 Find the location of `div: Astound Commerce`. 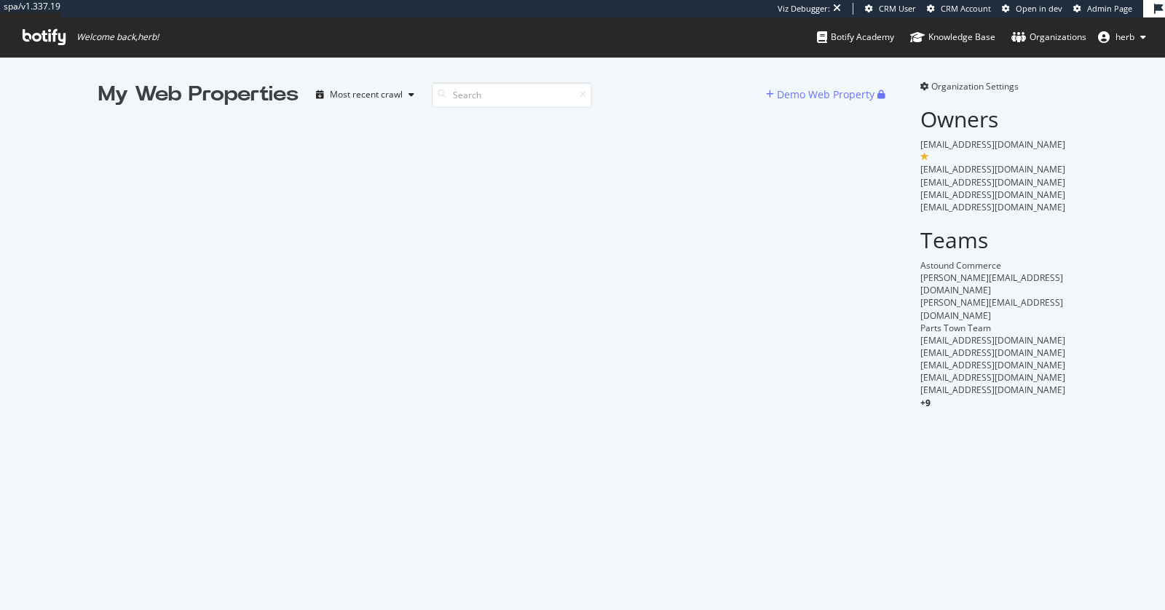

div: Astound Commerce is located at coordinates (993, 265).